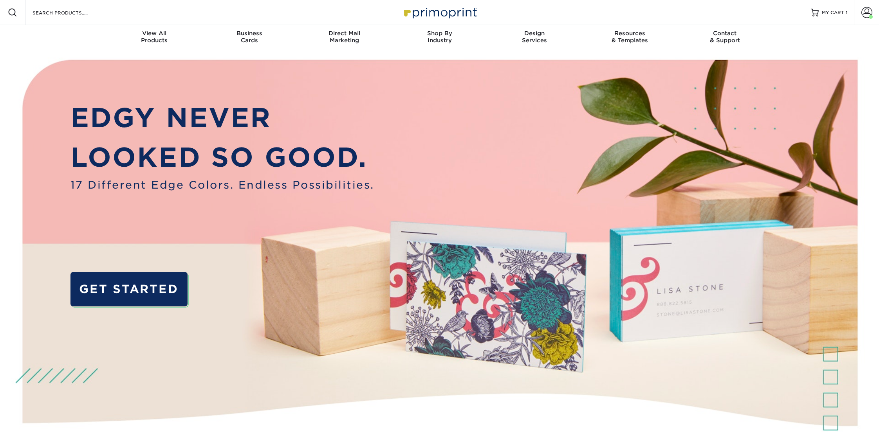 The image size is (879, 432). What do you see at coordinates (534, 38) in the screenshot?
I see `a: DesignServices` at bounding box center [534, 38].